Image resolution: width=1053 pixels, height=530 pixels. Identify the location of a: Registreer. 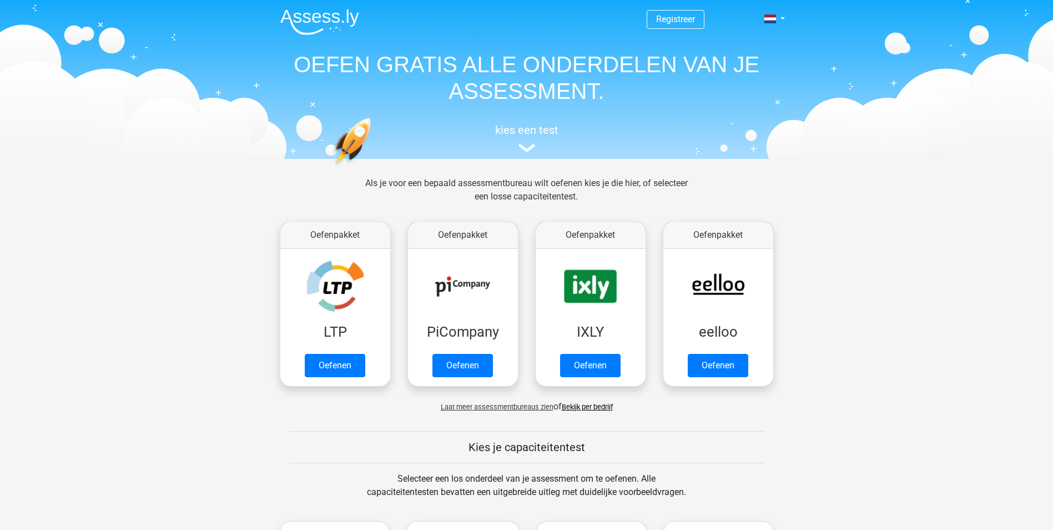
(676, 19).